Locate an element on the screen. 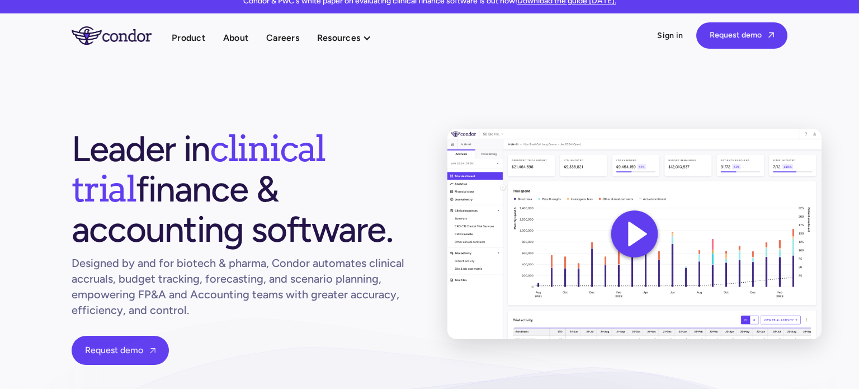 This screenshot has width=859, height=389. a: home is located at coordinates (121, 35).